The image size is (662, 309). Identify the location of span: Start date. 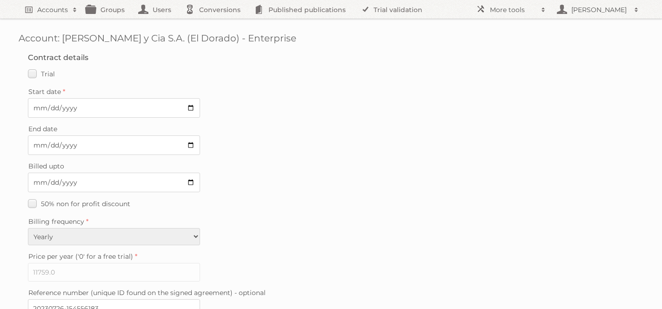
(45, 92).